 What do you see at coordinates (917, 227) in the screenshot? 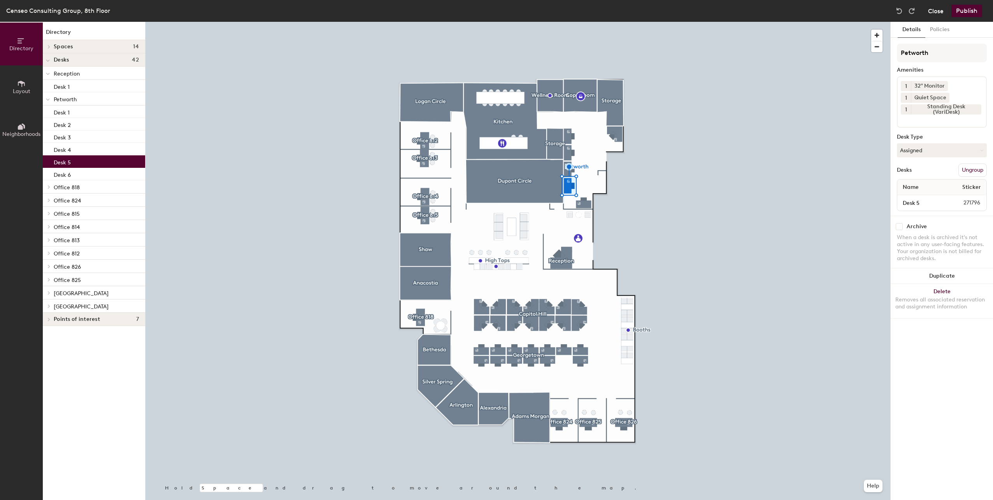
I see `div: Archive` at bounding box center [917, 227].